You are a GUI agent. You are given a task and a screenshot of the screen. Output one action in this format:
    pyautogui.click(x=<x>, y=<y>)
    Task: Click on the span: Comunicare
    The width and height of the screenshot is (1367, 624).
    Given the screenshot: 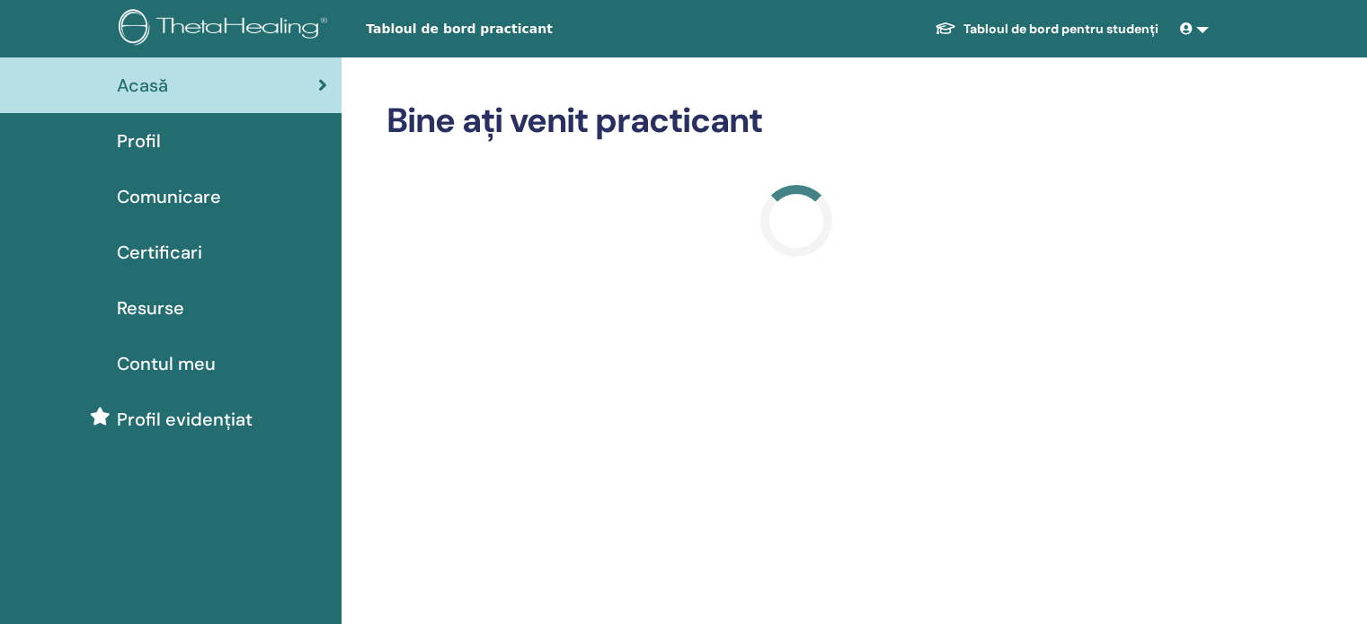 What is the action you would take?
    pyautogui.click(x=169, y=197)
    